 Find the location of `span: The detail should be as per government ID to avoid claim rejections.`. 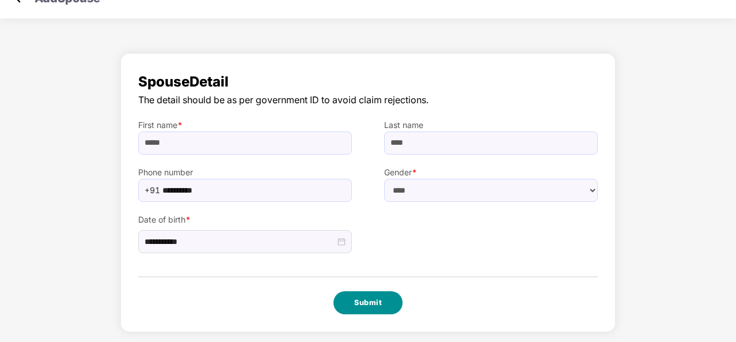

span: The detail should be as per government ID to avoid claim rejections. is located at coordinates (368, 100).